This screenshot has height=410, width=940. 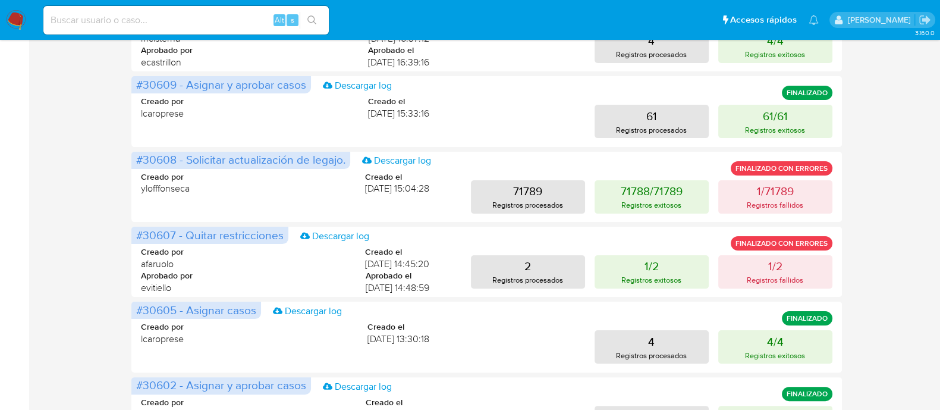 I want to click on a: Salir, so click(x=925, y=20).